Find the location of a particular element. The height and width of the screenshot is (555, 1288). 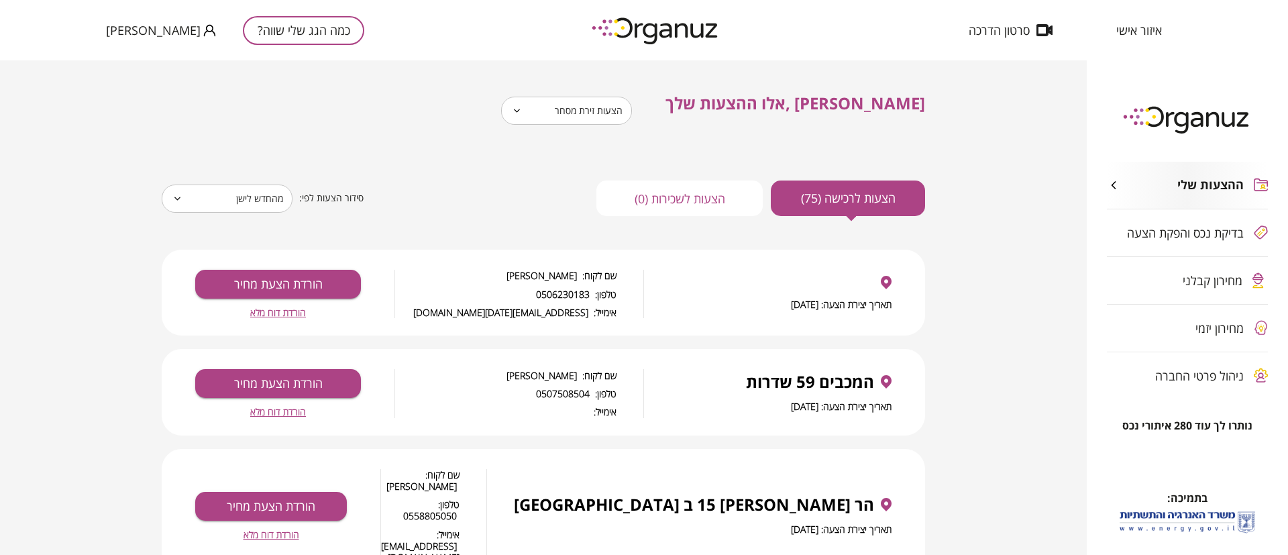

div: הצעות זירת מסחר is located at coordinates (566, 111).